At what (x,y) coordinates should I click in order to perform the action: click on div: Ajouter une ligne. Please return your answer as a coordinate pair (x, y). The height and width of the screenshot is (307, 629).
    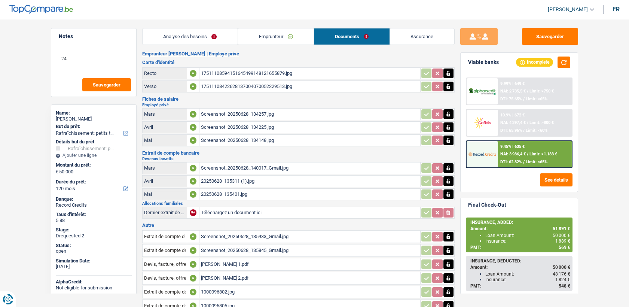
    Looking at the image, I should click on (94, 155).